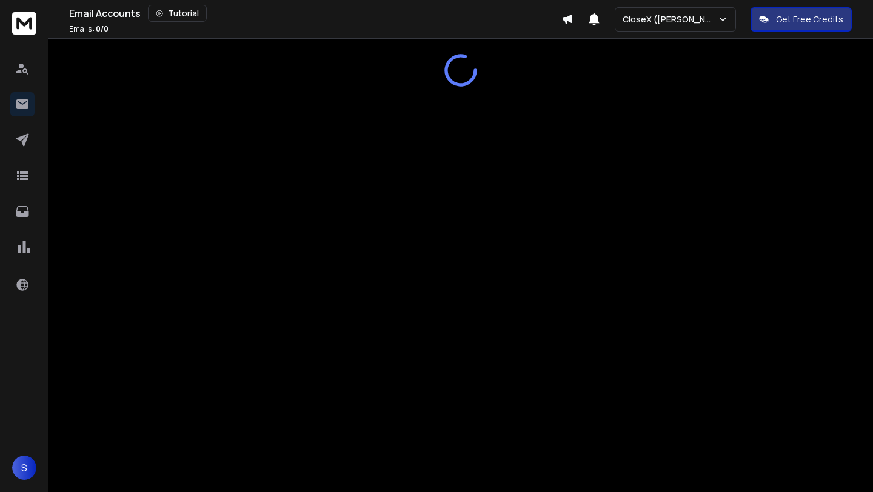 The width and height of the screenshot is (873, 492). I want to click on button: Tutorial, so click(177, 13).